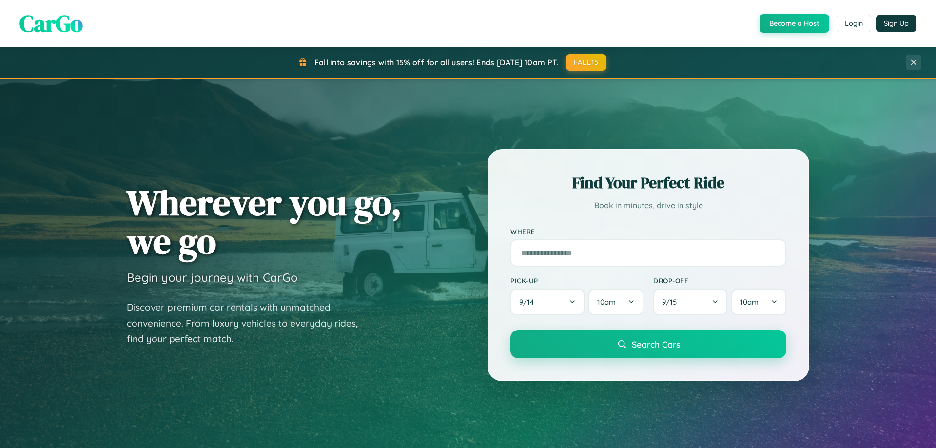 The height and width of the screenshot is (448, 936). Describe the element at coordinates (212, 277) in the screenshot. I see `h3: Begin your journey with CarGo` at that location.